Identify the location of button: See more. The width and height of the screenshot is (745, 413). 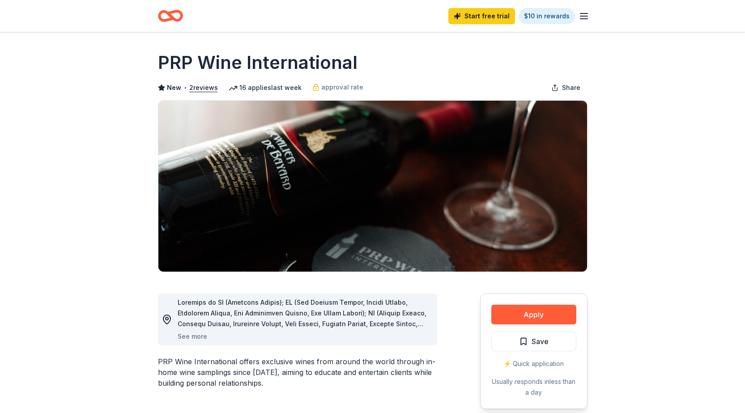
(192, 336).